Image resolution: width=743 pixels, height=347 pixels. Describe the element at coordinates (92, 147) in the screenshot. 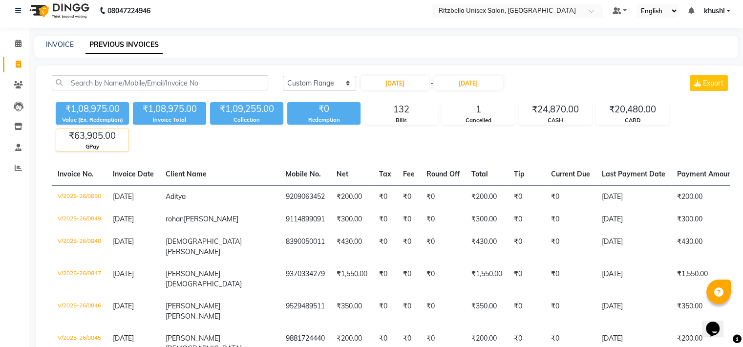

I see `div: GPay` at that location.